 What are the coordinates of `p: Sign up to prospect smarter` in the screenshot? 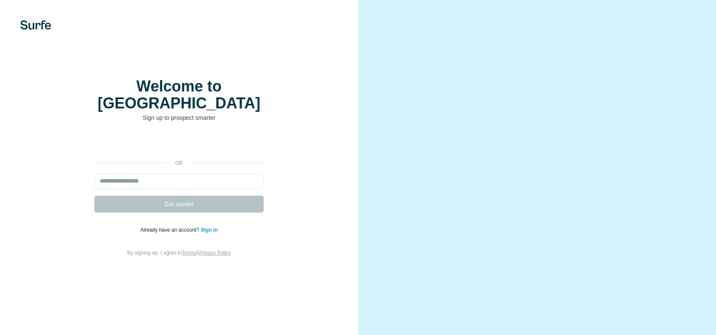 It's located at (179, 118).